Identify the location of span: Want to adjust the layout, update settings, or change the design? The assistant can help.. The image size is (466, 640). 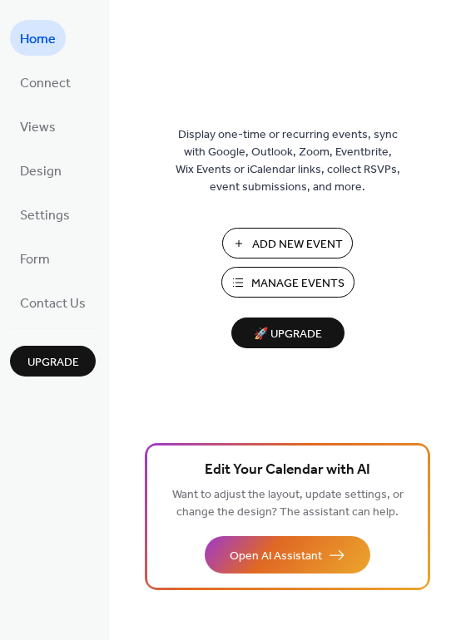
(288, 504).